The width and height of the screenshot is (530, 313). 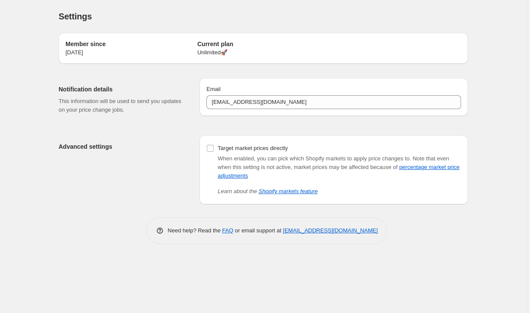 What do you see at coordinates (75, 16) in the screenshot?
I see `span: Settings` at bounding box center [75, 16].